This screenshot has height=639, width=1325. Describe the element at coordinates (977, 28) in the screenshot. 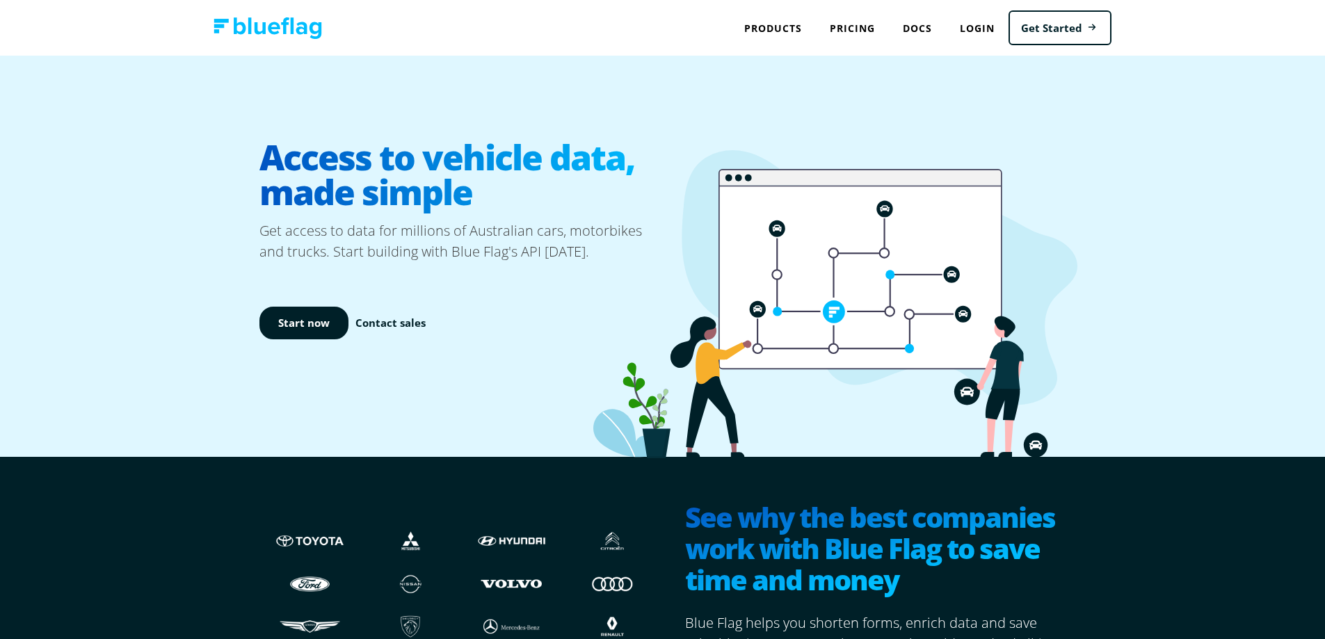

I see `a: Login to Blue Flag application` at that location.